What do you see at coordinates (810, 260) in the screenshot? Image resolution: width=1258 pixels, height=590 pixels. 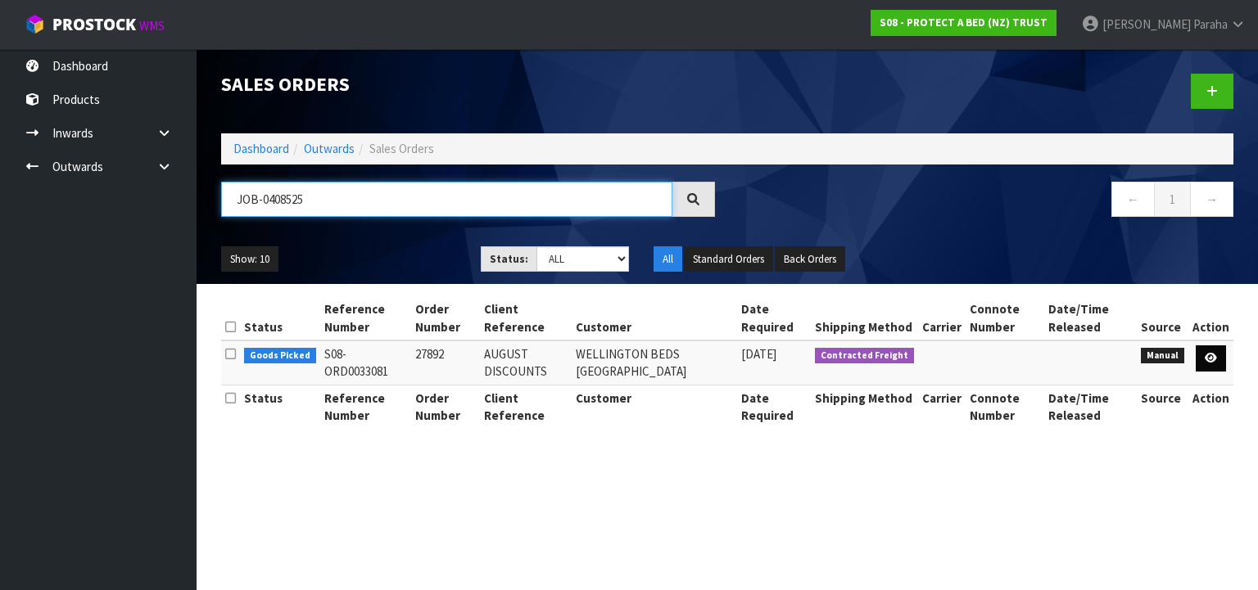 I see `button: Back Orders` at bounding box center [810, 260].